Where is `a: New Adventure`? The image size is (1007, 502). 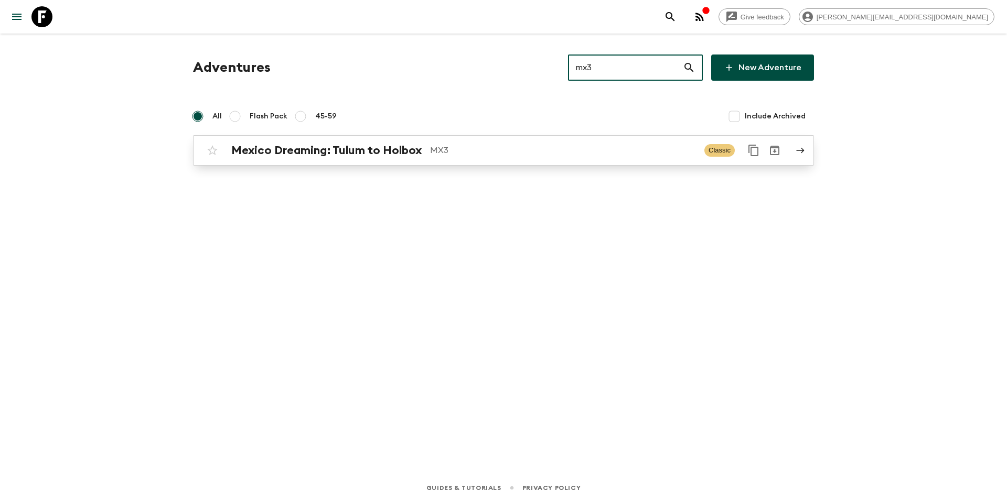 a: New Adventure is located at coordinates (763, 68).